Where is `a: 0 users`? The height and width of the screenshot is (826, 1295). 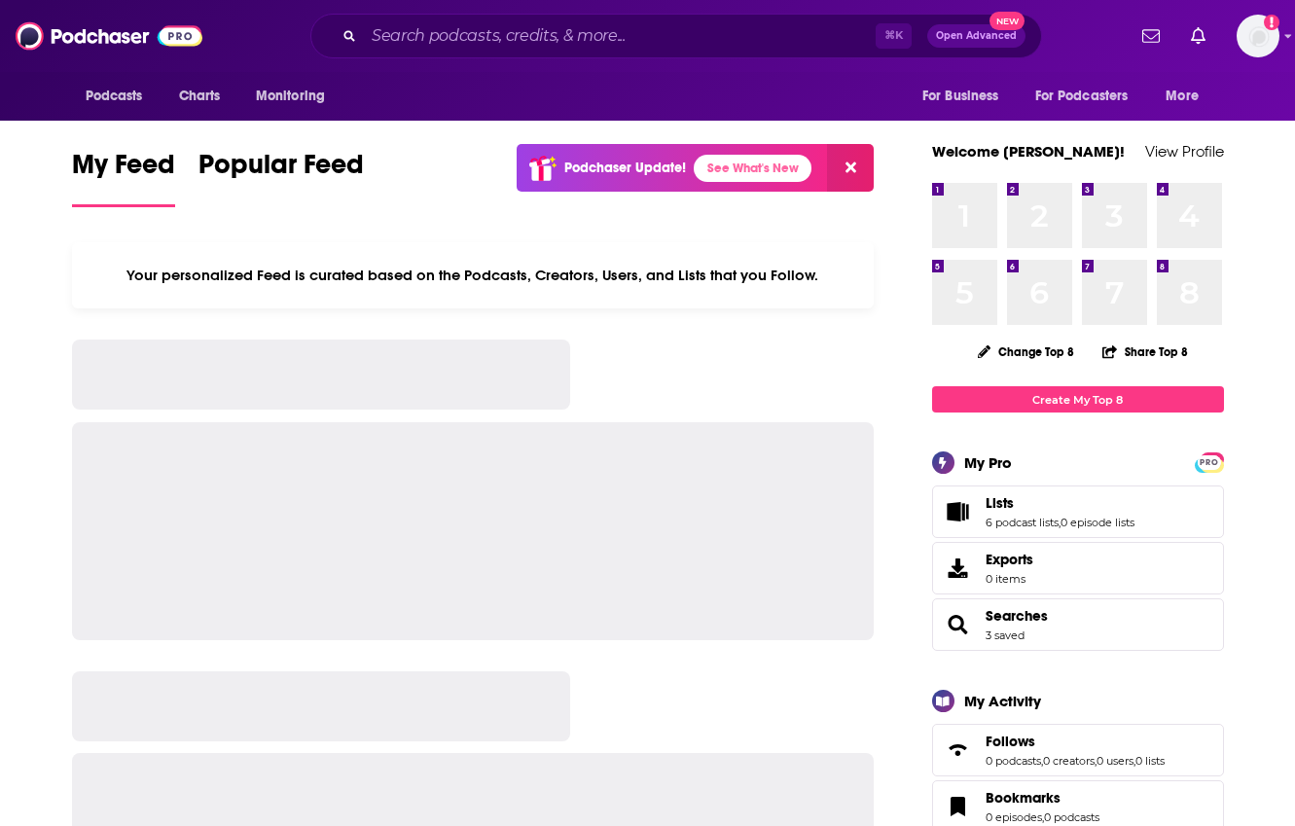 a: 0 users is located at coordinates (1115, 761).